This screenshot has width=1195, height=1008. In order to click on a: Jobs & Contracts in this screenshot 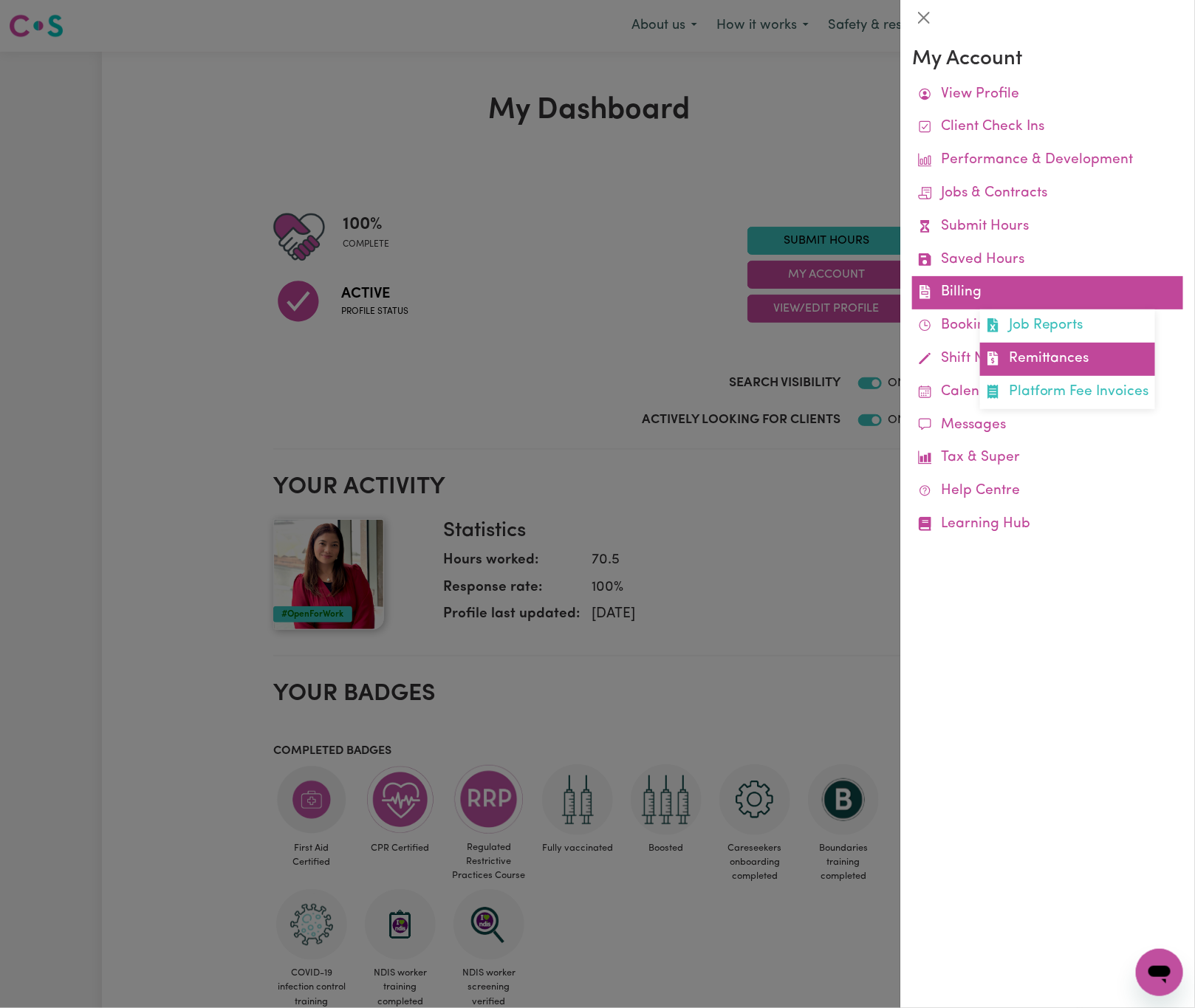, I will do `click(1048, 194)`.